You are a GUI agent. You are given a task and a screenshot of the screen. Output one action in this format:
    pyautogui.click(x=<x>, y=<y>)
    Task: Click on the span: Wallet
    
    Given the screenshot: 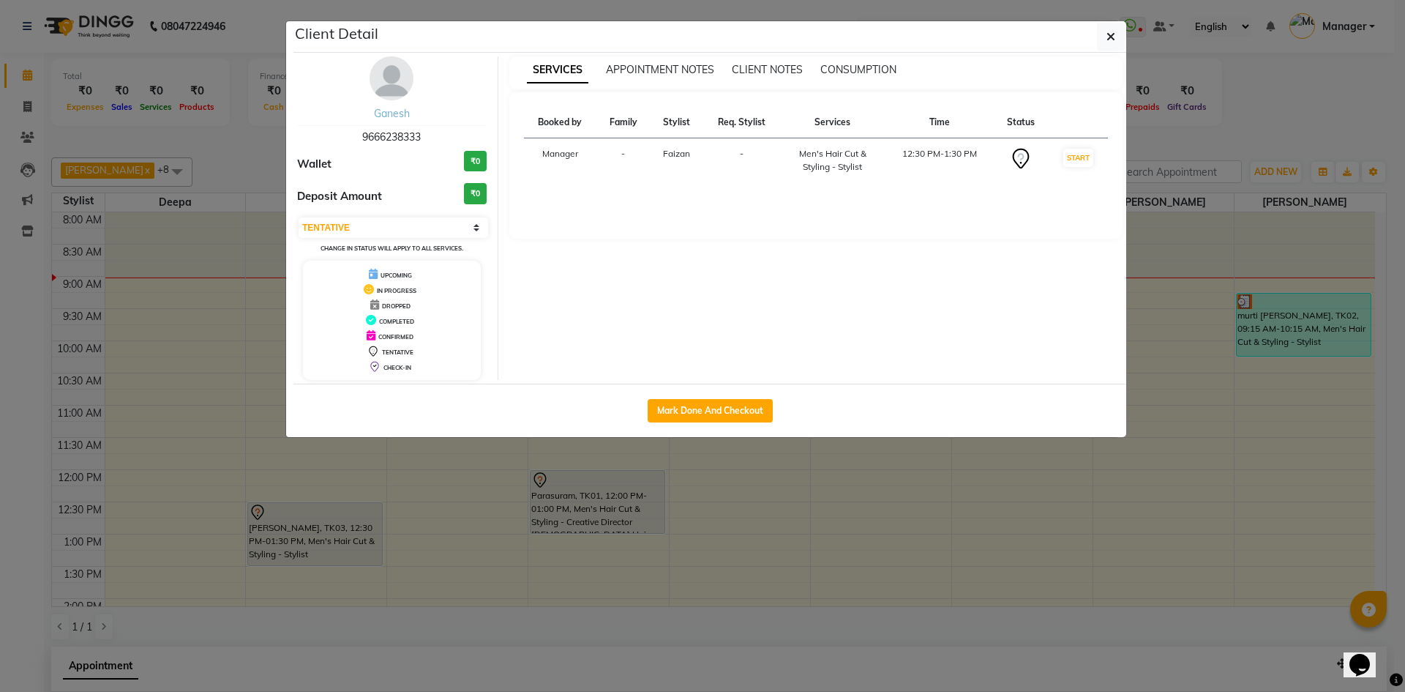 What is the action you would take?
    pyautogui.click(x=314, y=164)
    